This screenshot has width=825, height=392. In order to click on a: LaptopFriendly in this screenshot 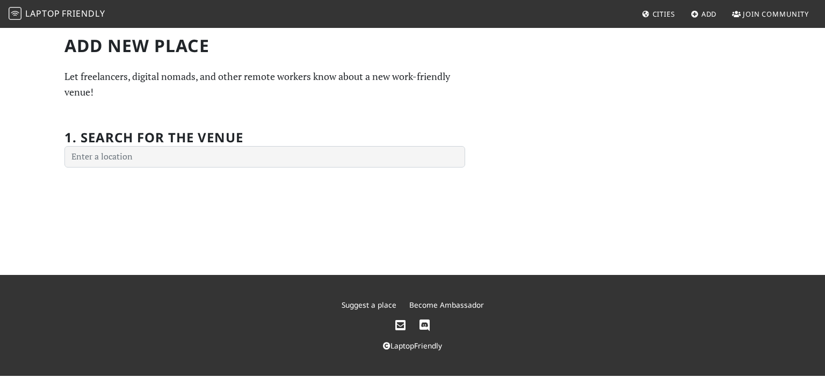, I will do `click(413, 346)`.